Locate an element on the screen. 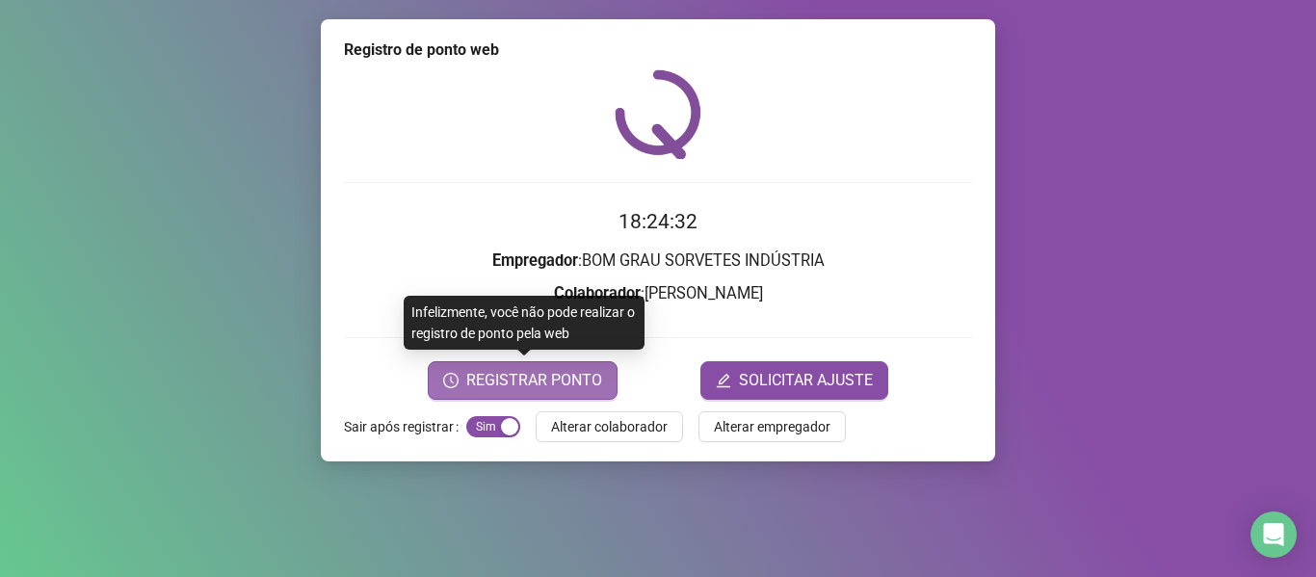 This screenshot has height=577, width=1316. button: editSOLICITAR AJUSTE is located at coordinates (794, 381).